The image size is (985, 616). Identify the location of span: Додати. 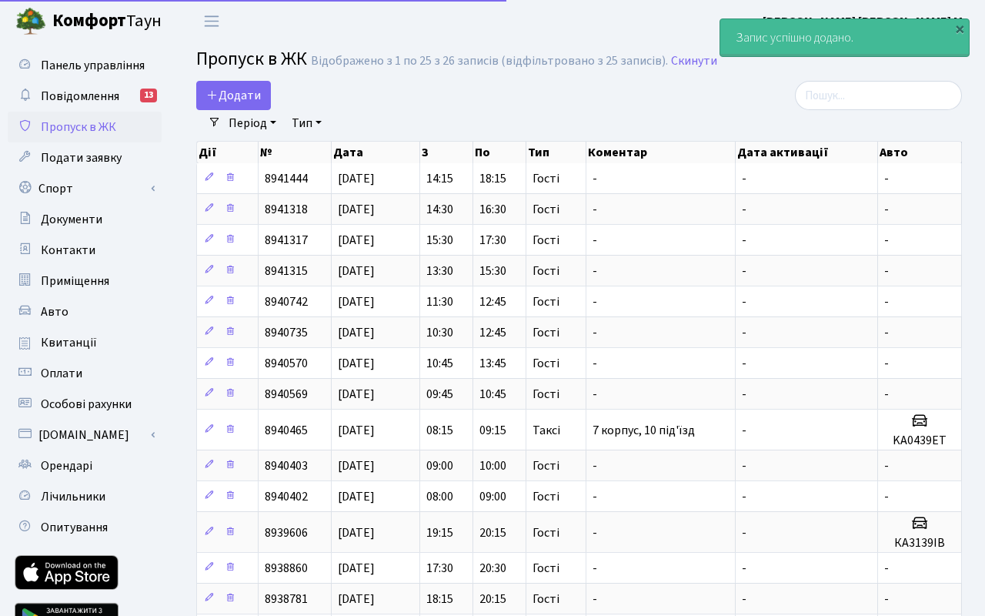
(233, 95).